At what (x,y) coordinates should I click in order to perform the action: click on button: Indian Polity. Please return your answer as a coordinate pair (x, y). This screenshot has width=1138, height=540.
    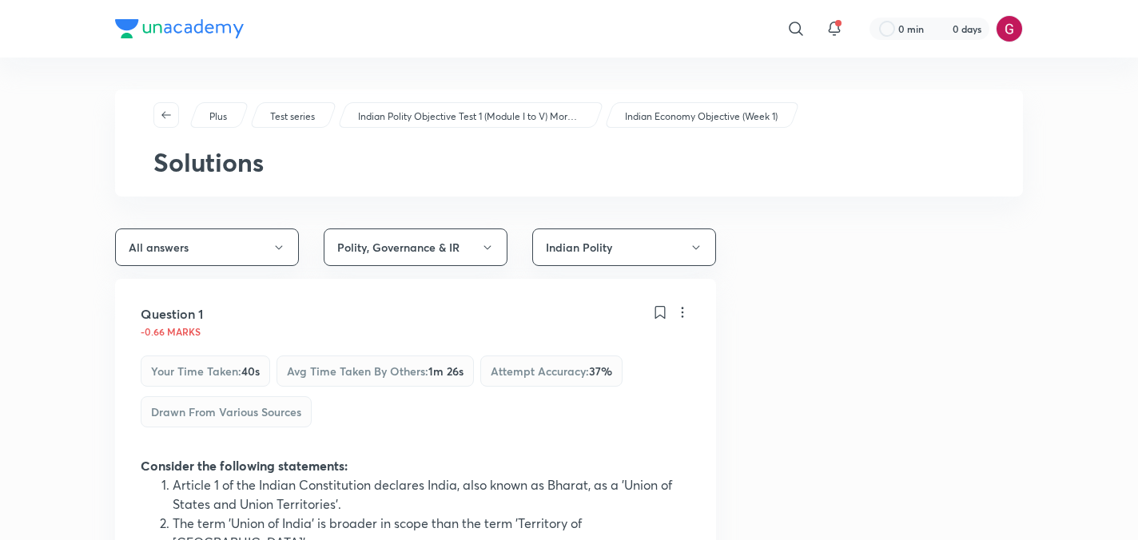
    Looking at the image, I should click on (624, 247).